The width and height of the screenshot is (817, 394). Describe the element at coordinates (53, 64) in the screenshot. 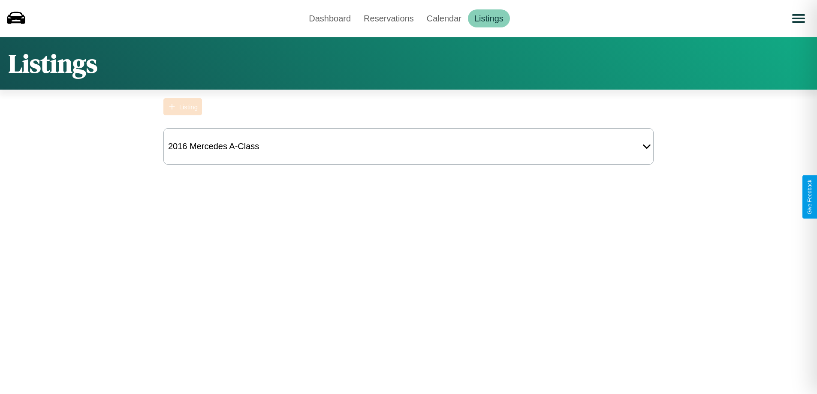

I see `h1: Listings` at that location.